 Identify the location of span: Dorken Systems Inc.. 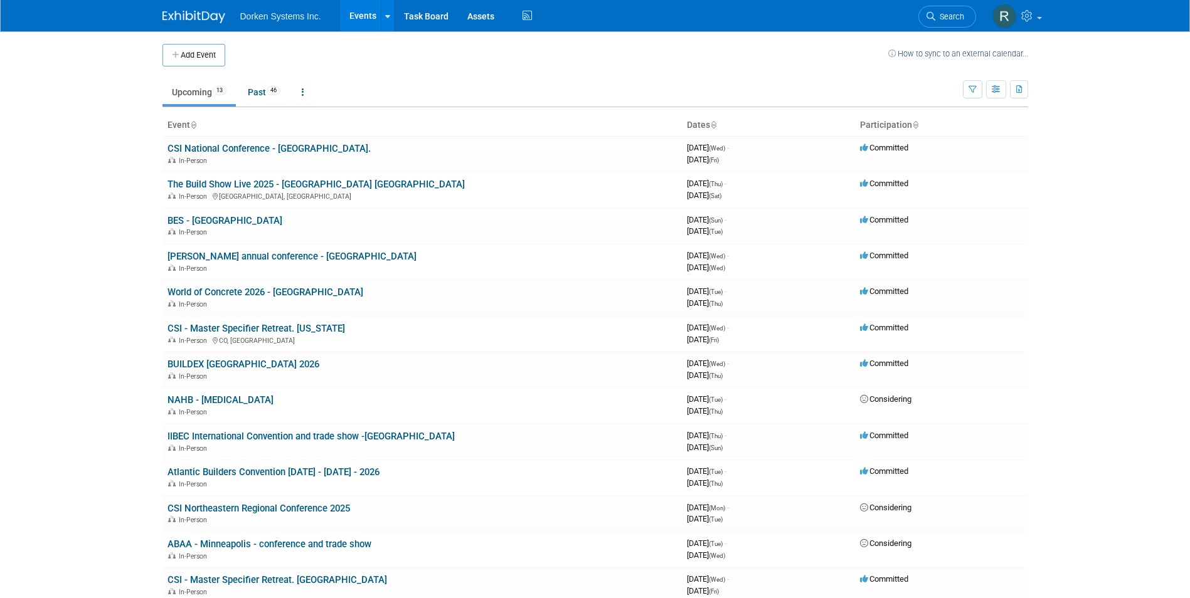
(280, 16).